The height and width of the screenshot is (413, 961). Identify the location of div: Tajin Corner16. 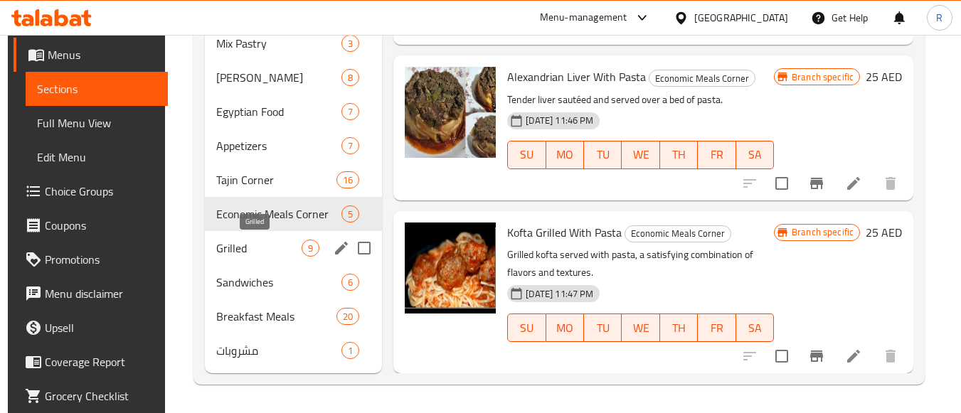
(293, 180).